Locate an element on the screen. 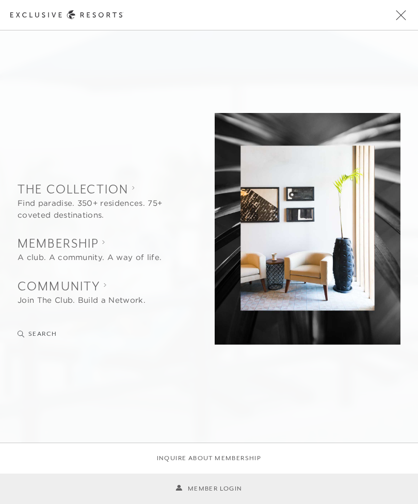 This screenshot has height=504, width=418. h2: The Collection is located at coordinates (96, 189).